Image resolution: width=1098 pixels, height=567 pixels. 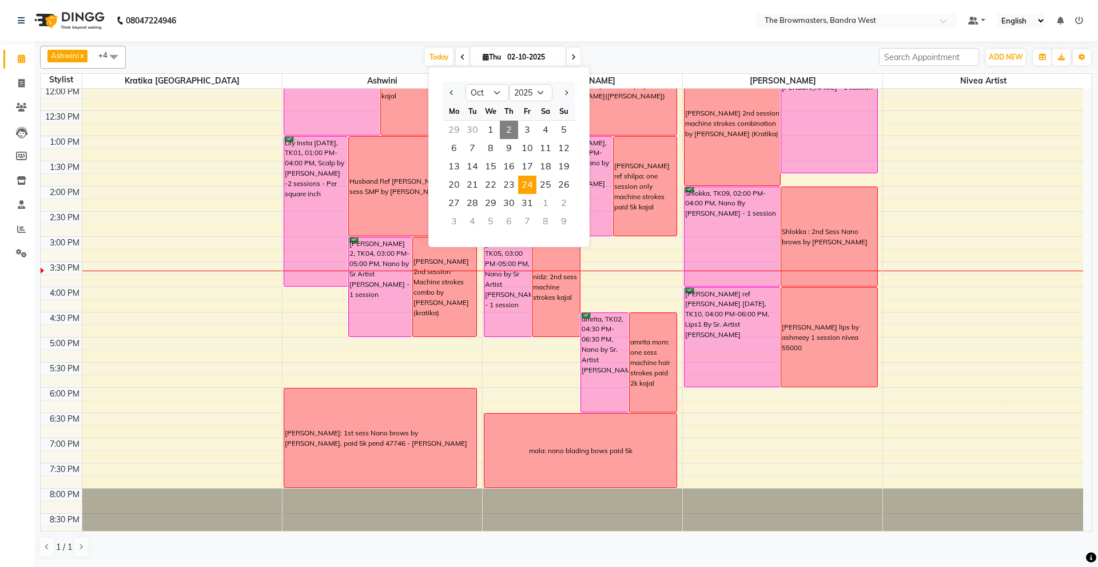 What do you see at coordinates (564, 203) in the screenshot?
I see `div: Sunday, November 2, 2025` at bounding box center [564, 203].